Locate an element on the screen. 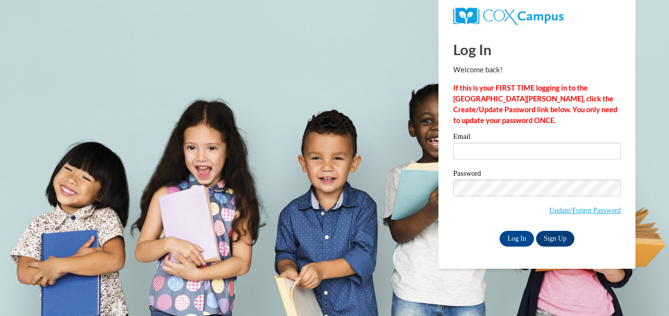 The width and height of the screenshot is (669, 316). a: COX Campus is located at coordinates (537, 16).